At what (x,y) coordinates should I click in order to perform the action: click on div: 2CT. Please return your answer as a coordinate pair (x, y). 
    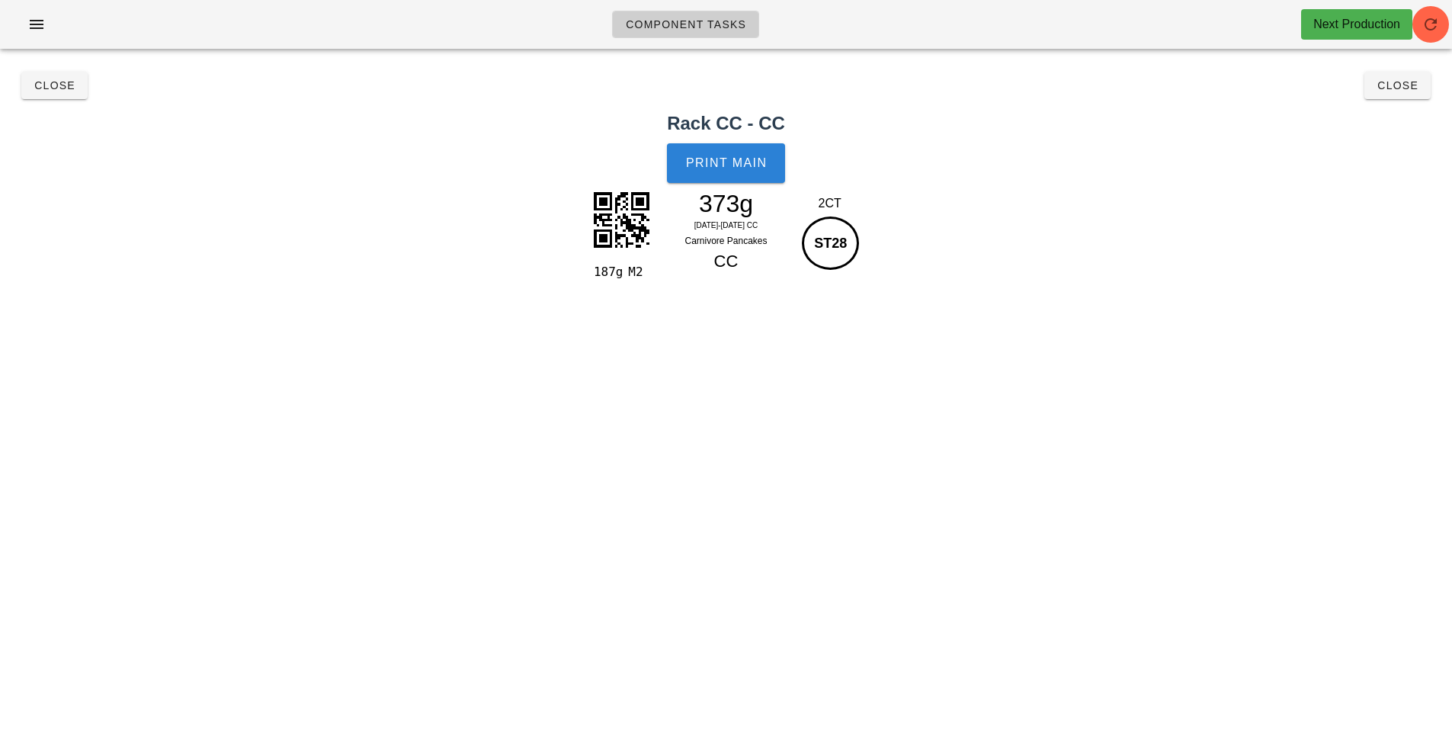
    Looking at the image, I should click on (829, 203).